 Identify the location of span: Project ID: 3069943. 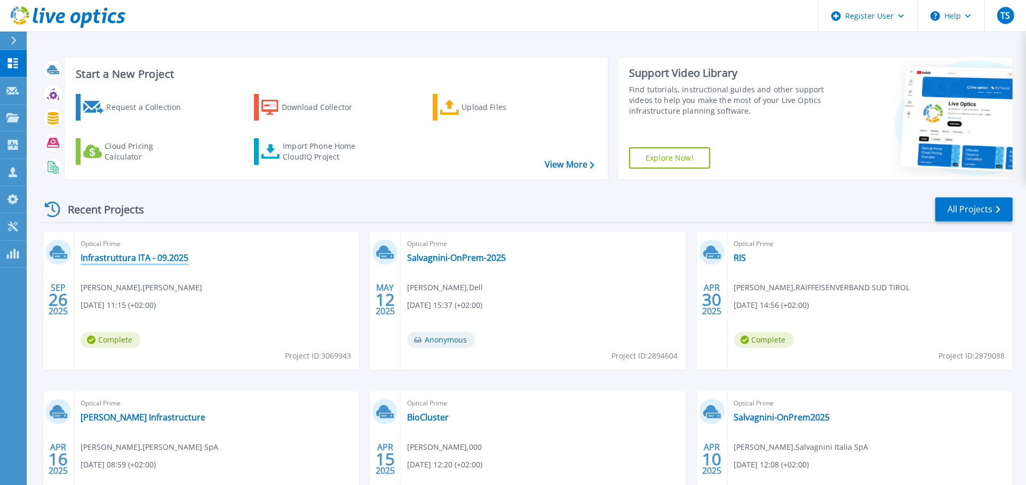
(318, 356).